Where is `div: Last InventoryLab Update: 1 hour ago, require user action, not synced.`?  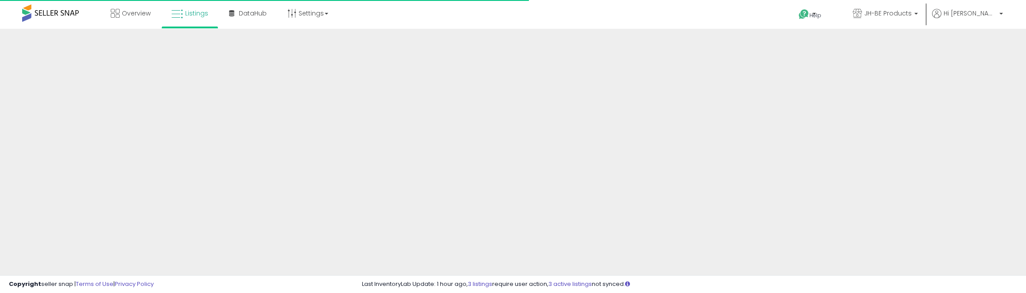
div: Last InventoryLab Update: 1 hour ago, require user action, not synced. is located at coordinates (689, 284).